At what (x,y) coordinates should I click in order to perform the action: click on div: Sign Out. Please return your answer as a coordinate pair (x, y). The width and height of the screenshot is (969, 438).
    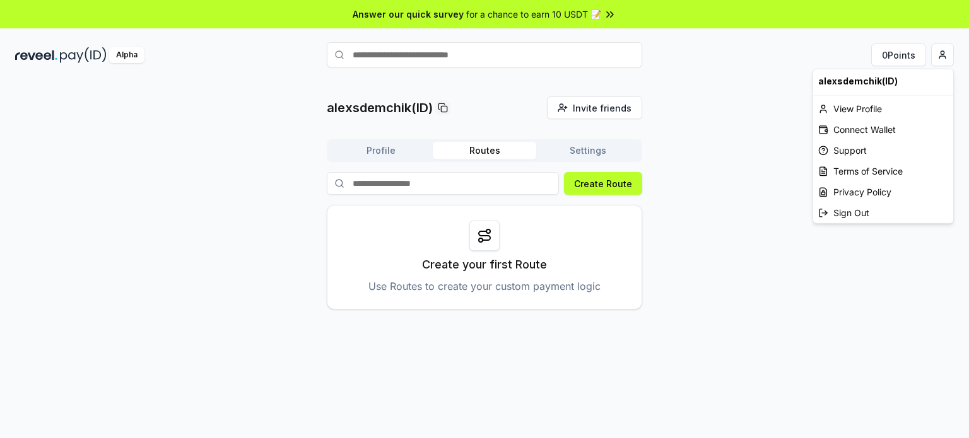
    Looking at the image, I should click on (883, 213).